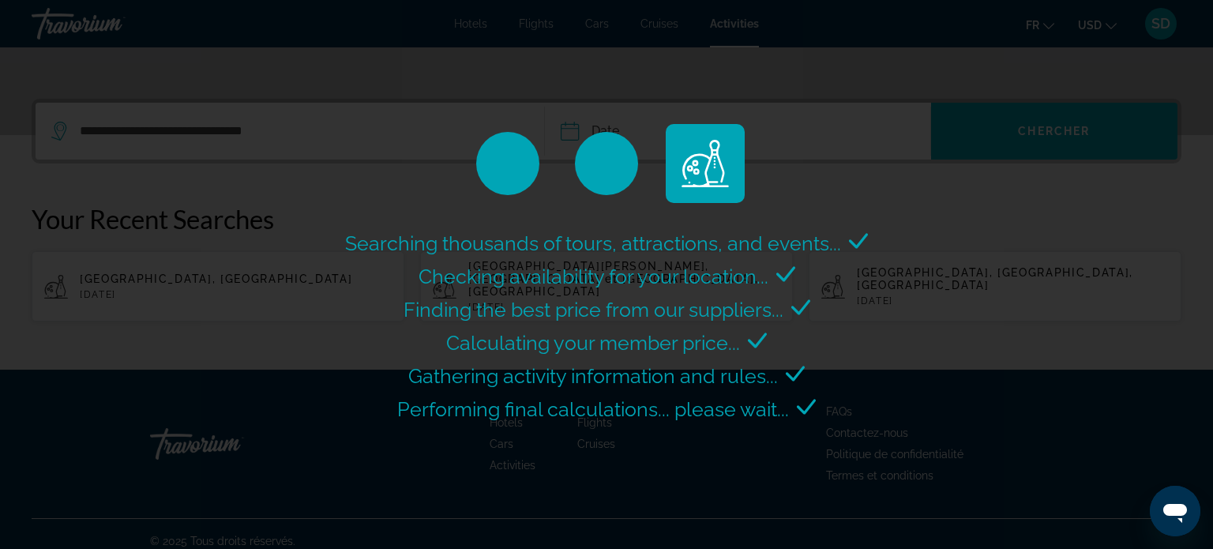  What do you see at coordinates (593, 376) in the screenshot?
I see `span: Gathering activity information and rules...` at bounding box center [593, 376].